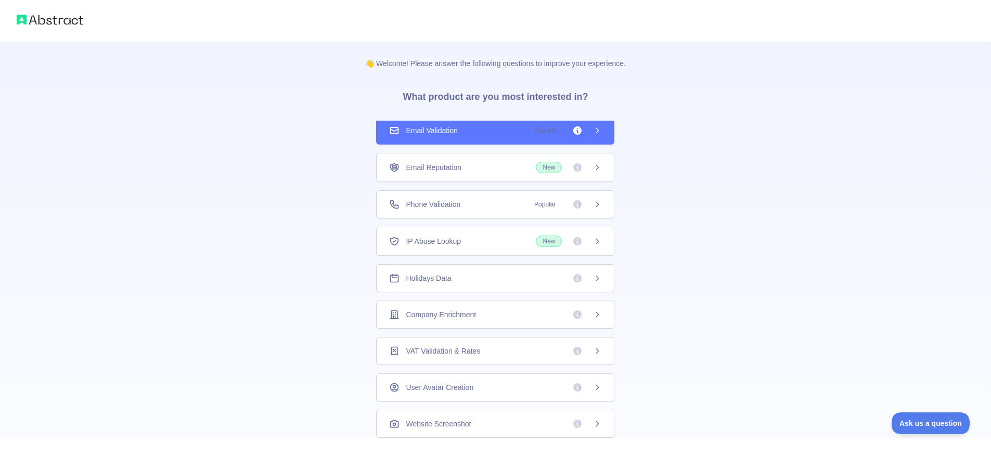  Describe the element at coordinates (433, 241) in the screenshot. I see `span: IP Abuse Lookup` at that location.